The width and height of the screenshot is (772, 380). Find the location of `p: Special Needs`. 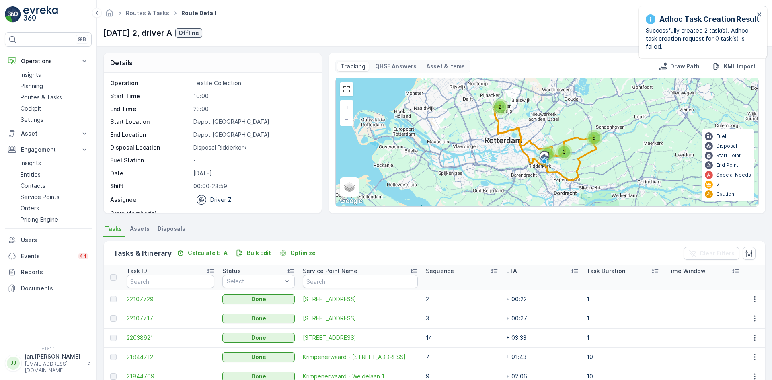

p: Special Needs is located at coordinates (734, 175).